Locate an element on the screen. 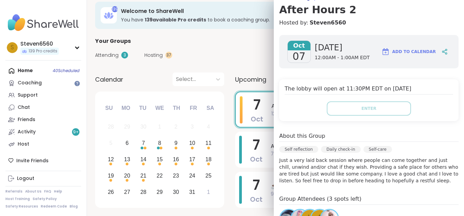 This screenshot has width=464, height=216. div: 23 is located at coordinates (176, 175).